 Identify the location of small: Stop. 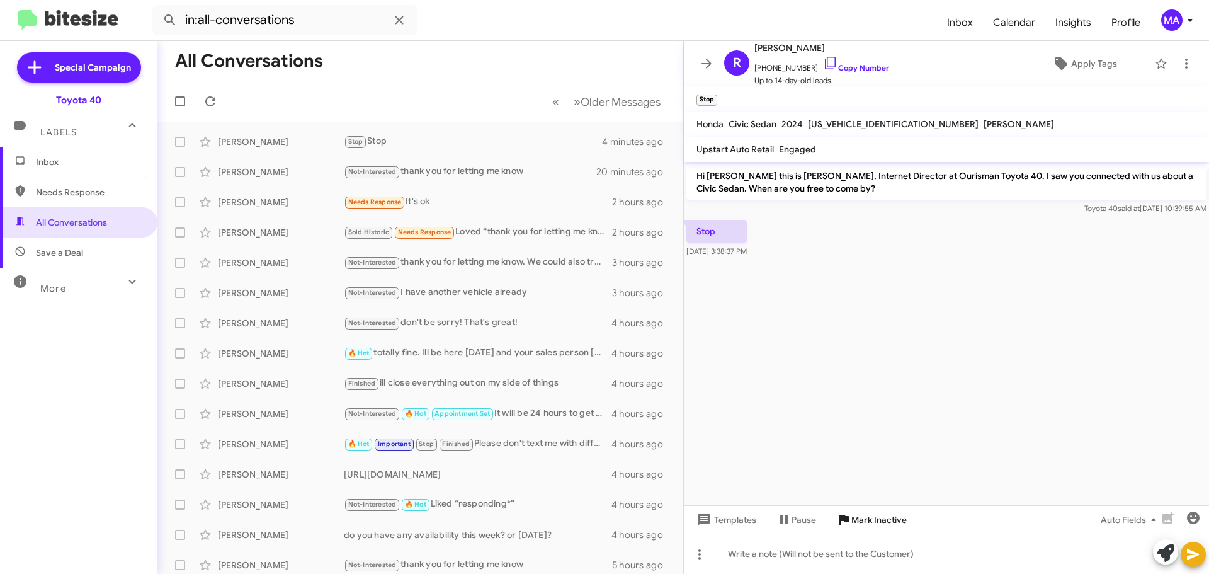
(707, 100).